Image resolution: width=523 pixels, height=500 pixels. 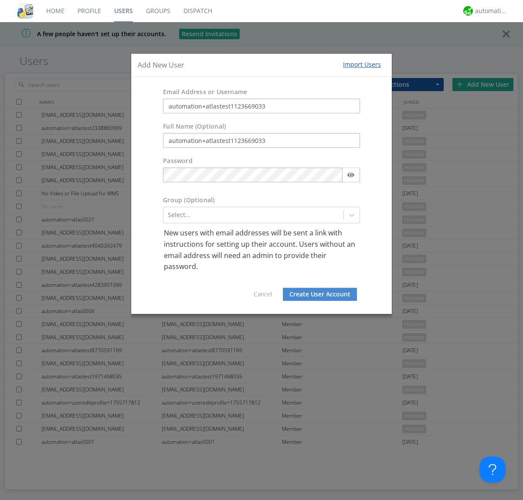 What do you see at coordinates (362, 65) in the screenshot?
I see `div: Import Users` at bounding box center [362, 65].